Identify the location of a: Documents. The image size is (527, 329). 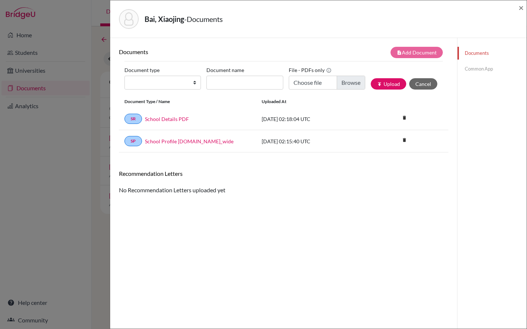
(492, 53).